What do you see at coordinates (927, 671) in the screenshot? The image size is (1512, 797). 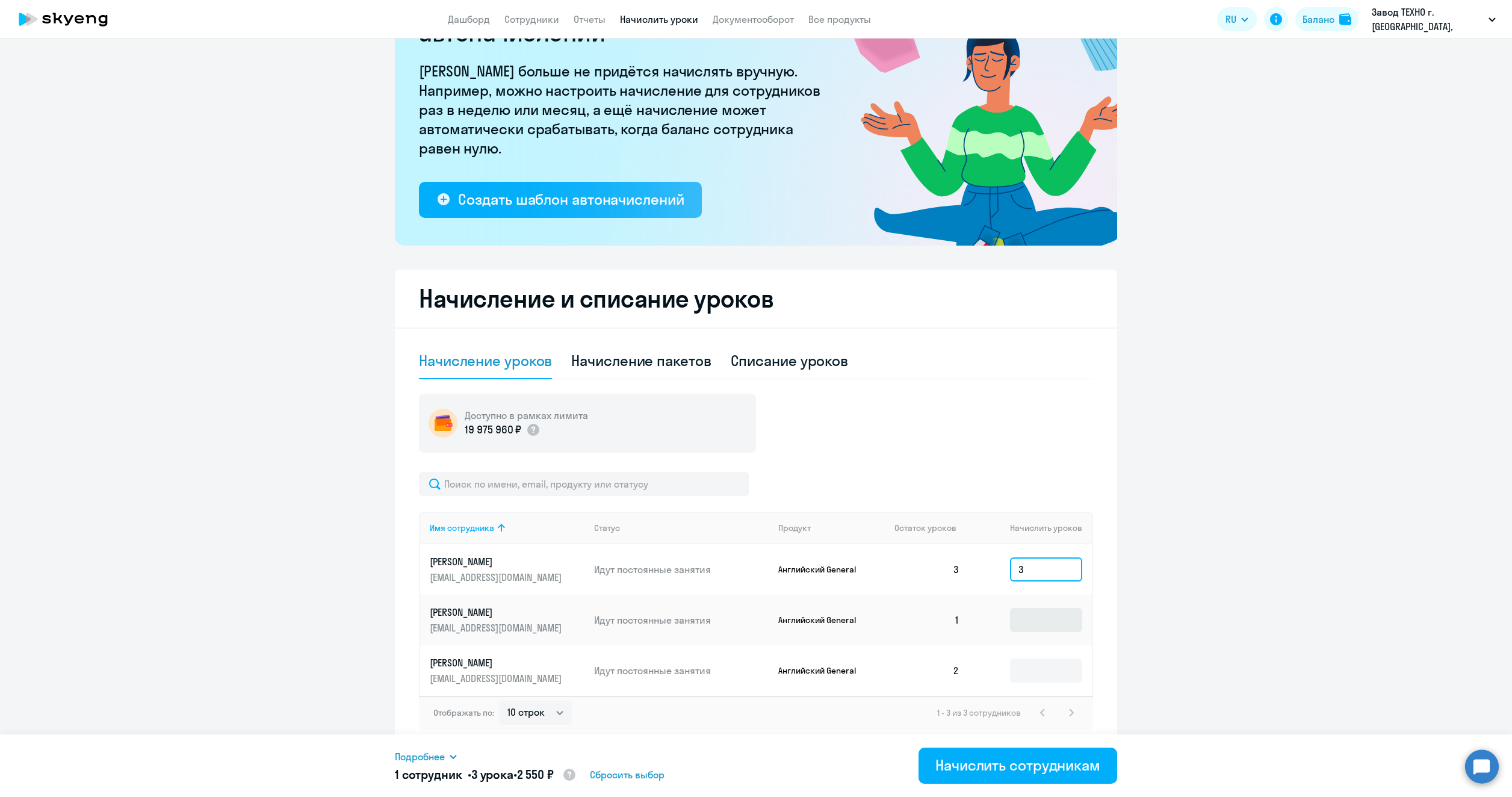 I see `td: 2` at bounding box center [927, 671].